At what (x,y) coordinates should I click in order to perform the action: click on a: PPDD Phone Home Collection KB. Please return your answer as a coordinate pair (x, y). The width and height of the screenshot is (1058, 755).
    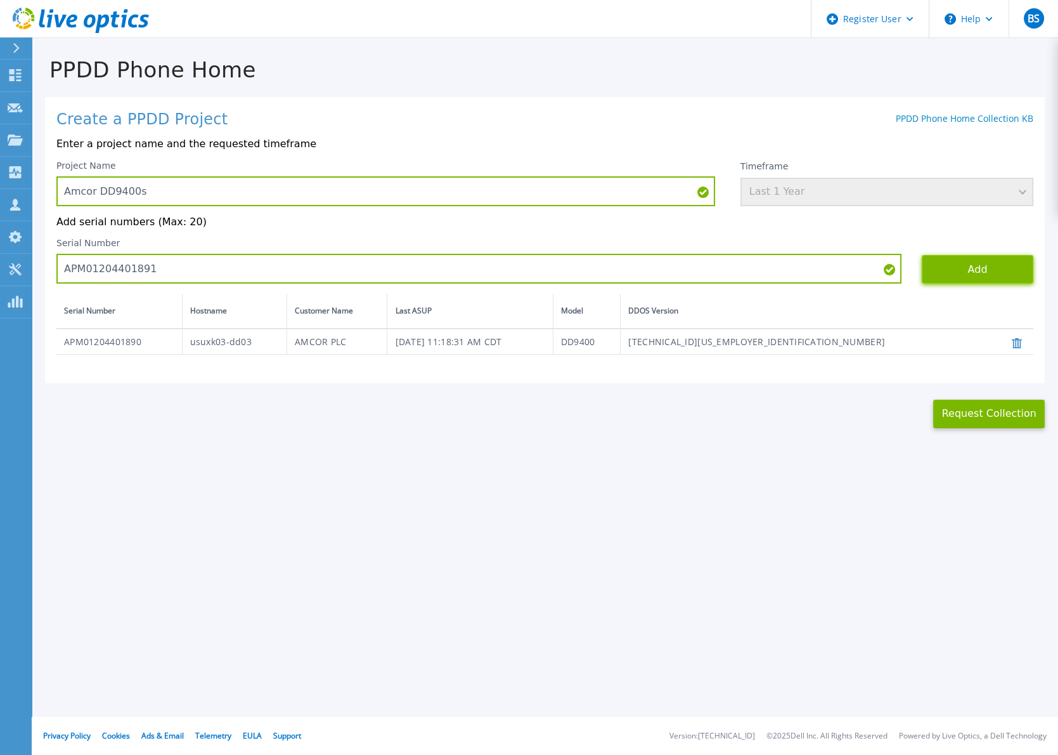
    Looking at the image, I should click on (965, 118).